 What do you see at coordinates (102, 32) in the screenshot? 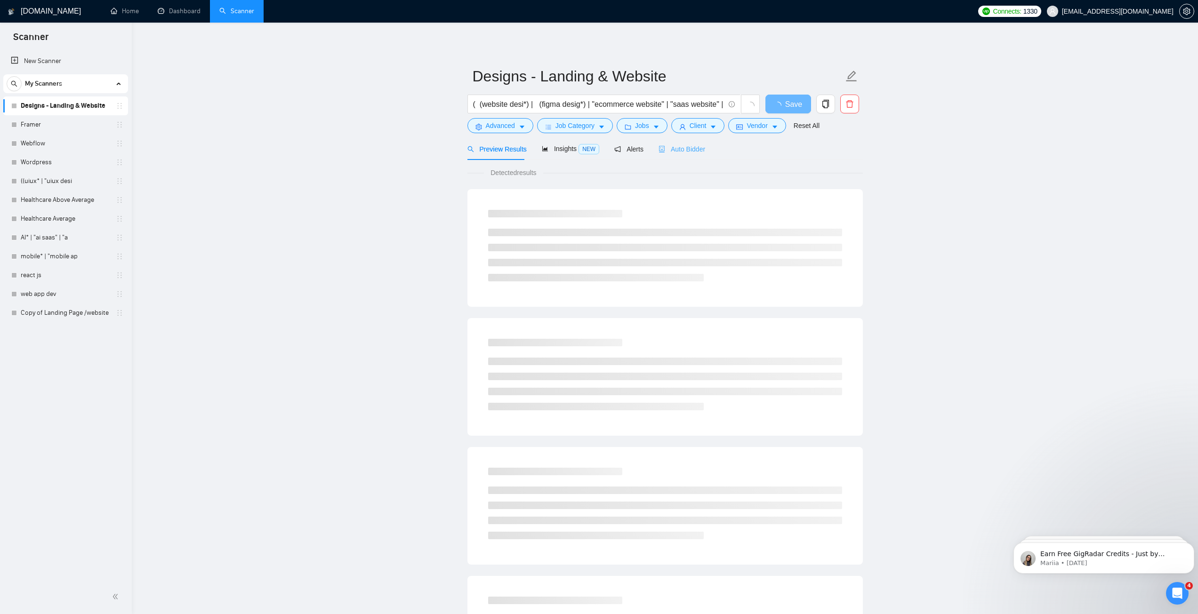
I see `p: Earn Free GigRadar Credits - Just by Sharing Your Story! 💬 Want more credits for sending proposal...` at bounding box center [102, 32].